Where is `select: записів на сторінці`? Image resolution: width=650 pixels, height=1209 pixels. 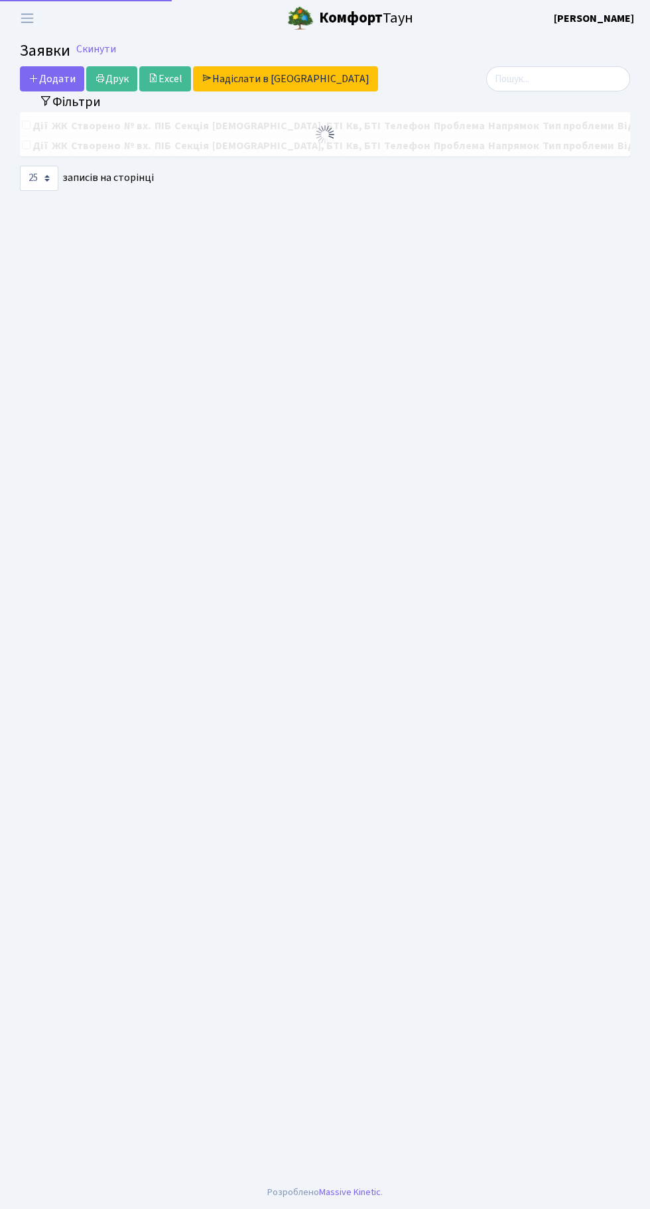 select: записів на сторінці is located at coordinates (39, 178).